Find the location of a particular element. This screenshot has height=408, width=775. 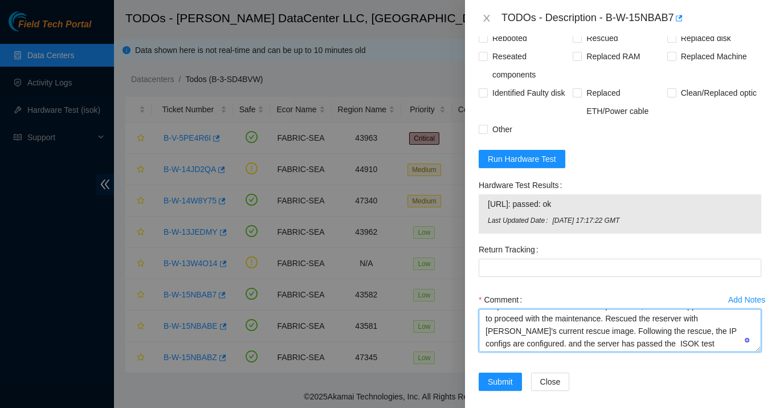

span: Rebooted is located at coordinates (509, 38).